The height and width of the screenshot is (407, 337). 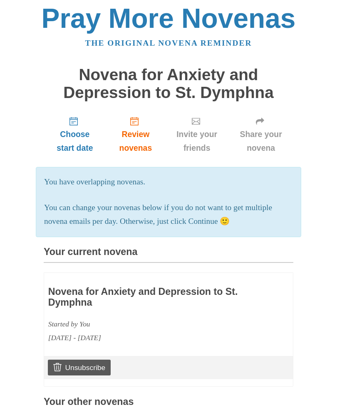 What do you see at coordinates (75, 134) in the screenshot?
I see `a: Choose start date` at bounding box center [75, 134].